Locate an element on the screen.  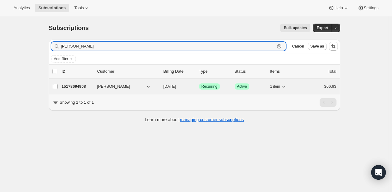
div: Type is located at coordinates (215, 72).